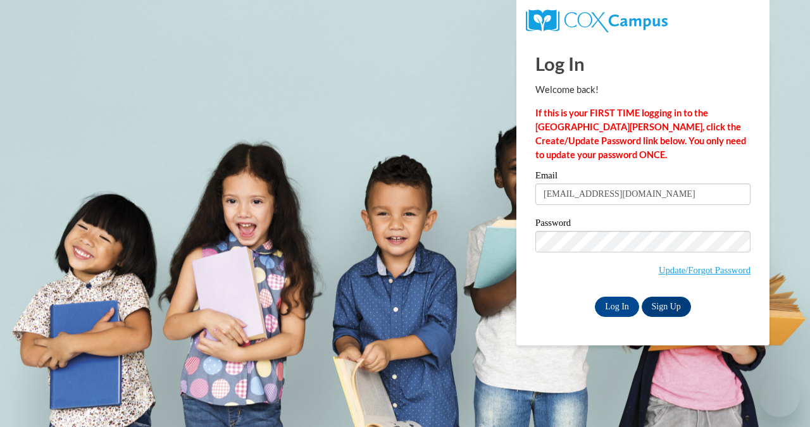 This screenshot has height=427, width=810. Describe the element at coordinates (596, 21) in the screenshot. I see `img: COX Campus` at that location.